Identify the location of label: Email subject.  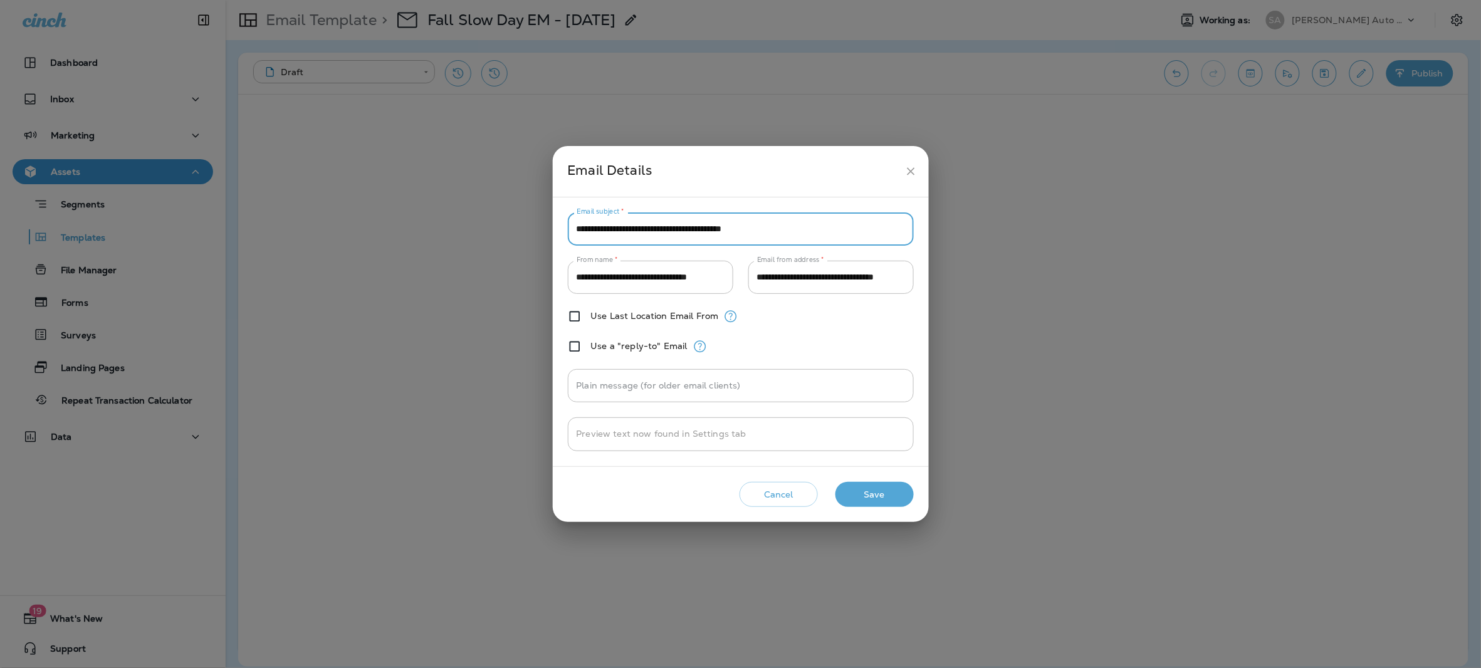
(600, 211).